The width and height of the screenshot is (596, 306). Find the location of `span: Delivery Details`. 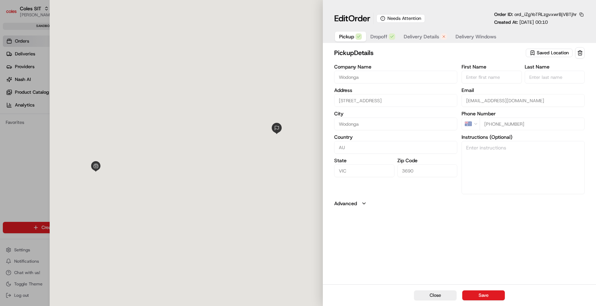

span: Delivery Details is located at coordinates (422, 37).